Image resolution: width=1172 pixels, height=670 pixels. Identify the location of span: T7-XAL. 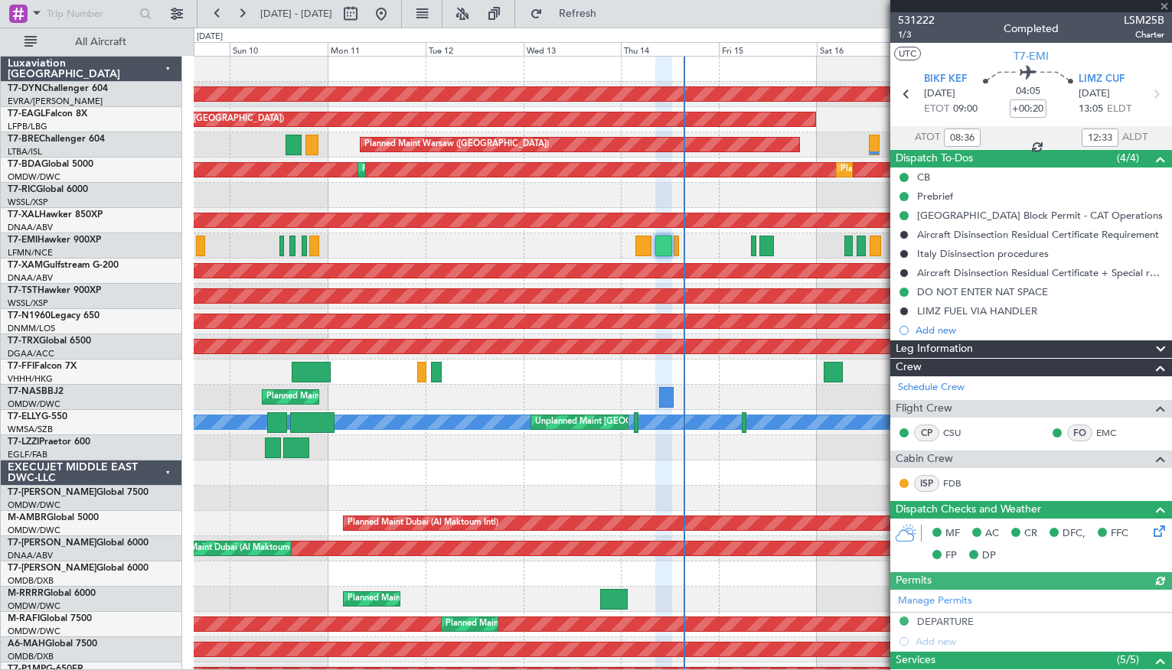
(23, 215).